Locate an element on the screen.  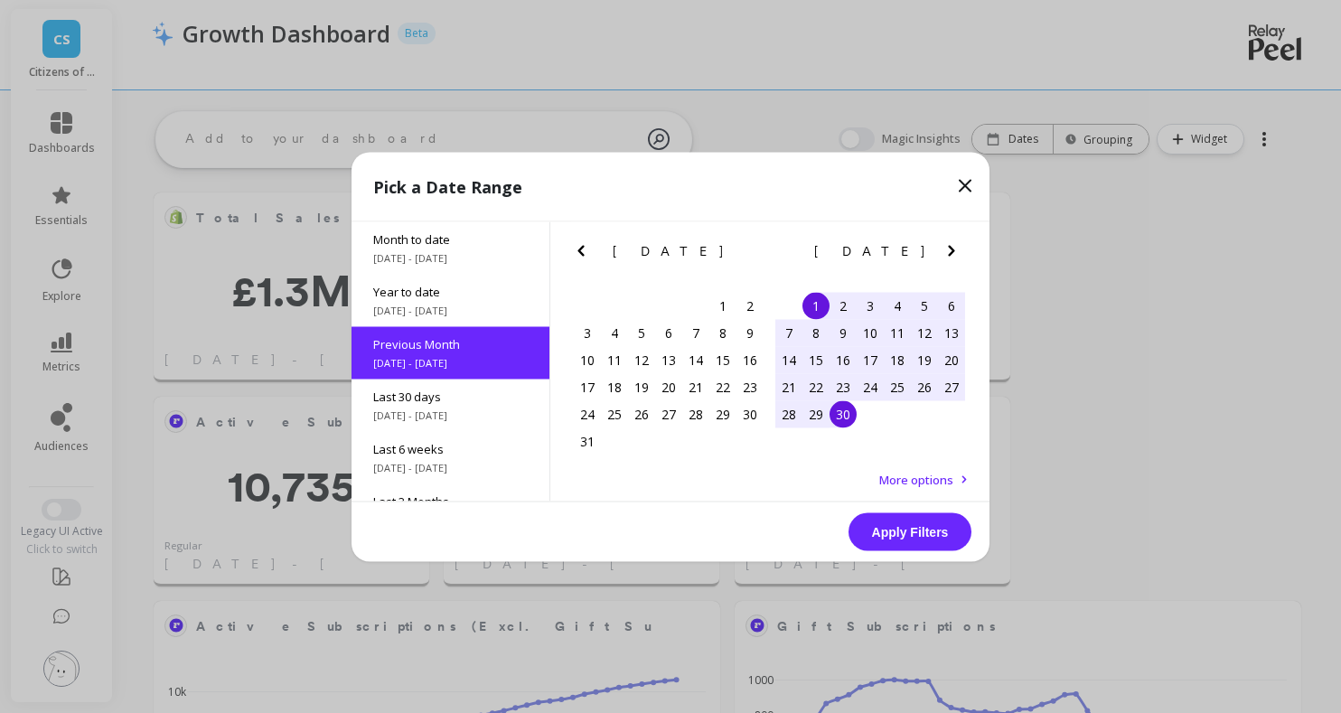
div: Choose Monday, August 18th, 2025 is located at coordinates (614, 387).